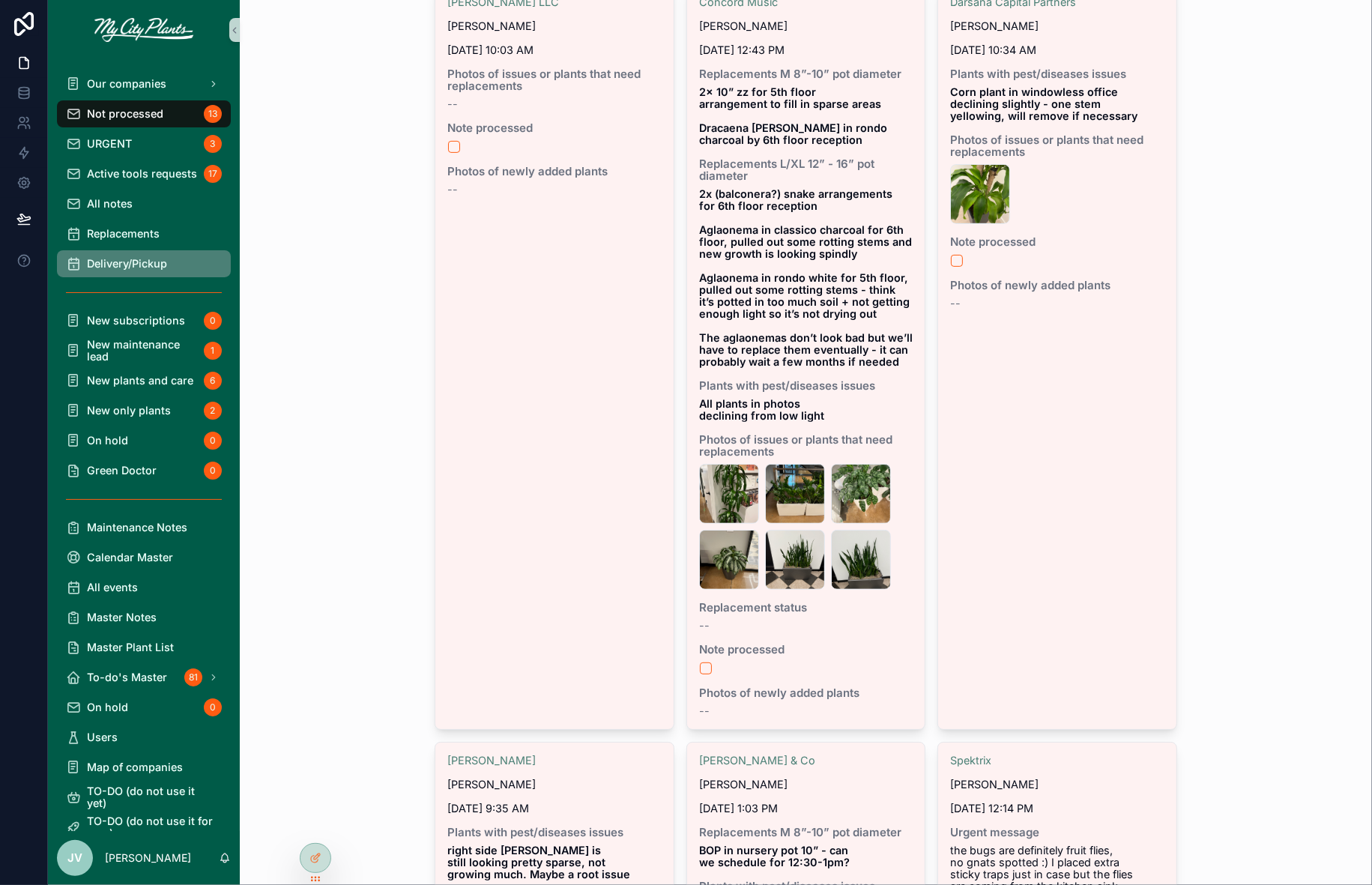  Describe the element at coordinates (151, 828) in the screenshot. I see `span: TO-DO (do not use it for now)` at that location.